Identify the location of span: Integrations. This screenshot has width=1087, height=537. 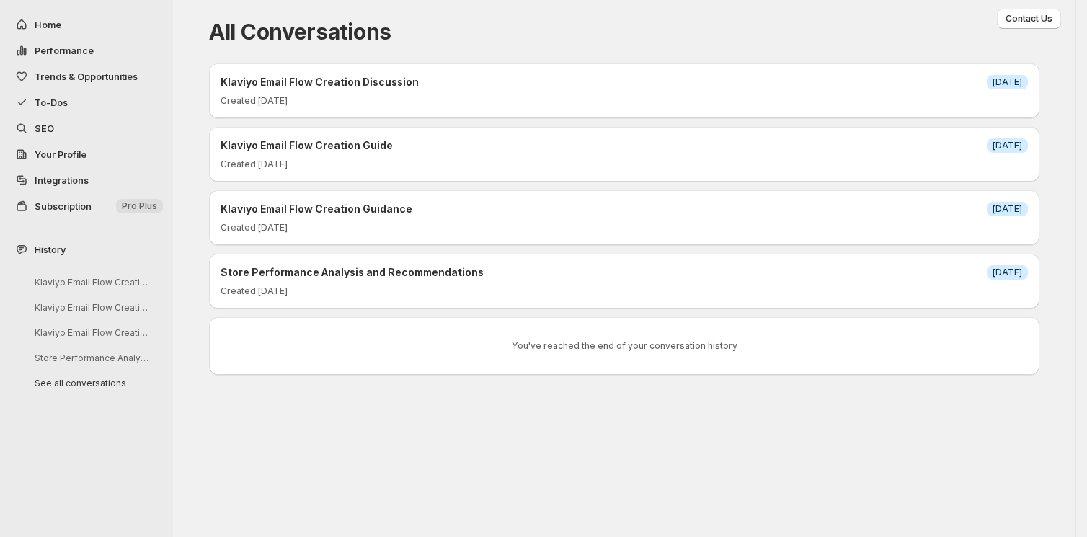
(61, 180).